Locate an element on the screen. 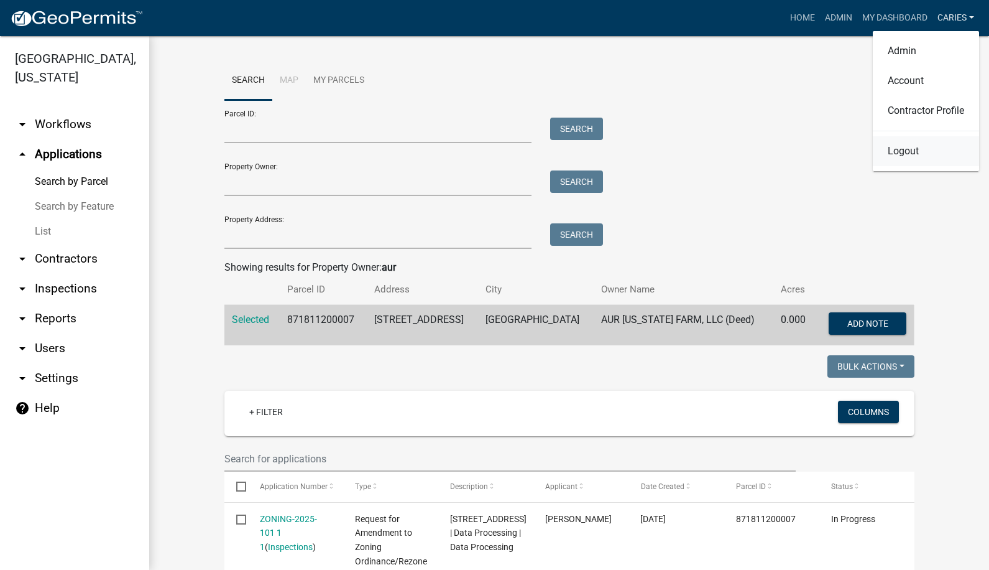 This screenshot has height=570, width=989. datatable-header-cell: Description is located at coordinates (486, 486).